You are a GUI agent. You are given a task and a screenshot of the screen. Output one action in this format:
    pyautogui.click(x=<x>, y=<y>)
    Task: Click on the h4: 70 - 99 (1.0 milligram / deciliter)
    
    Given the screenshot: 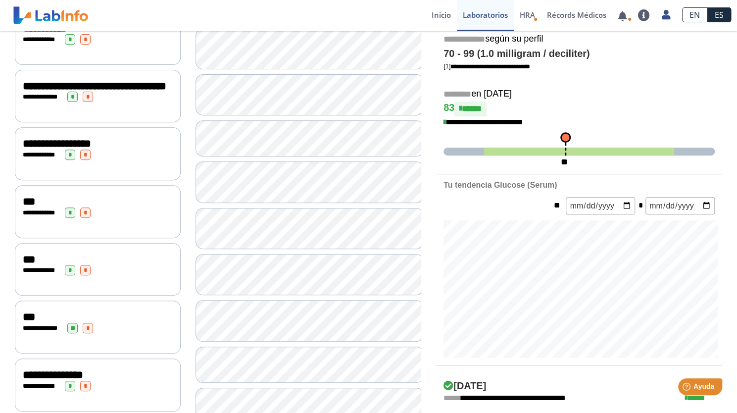 What is the action you would take?
    pyautogui.click(x=579, y=54)
    